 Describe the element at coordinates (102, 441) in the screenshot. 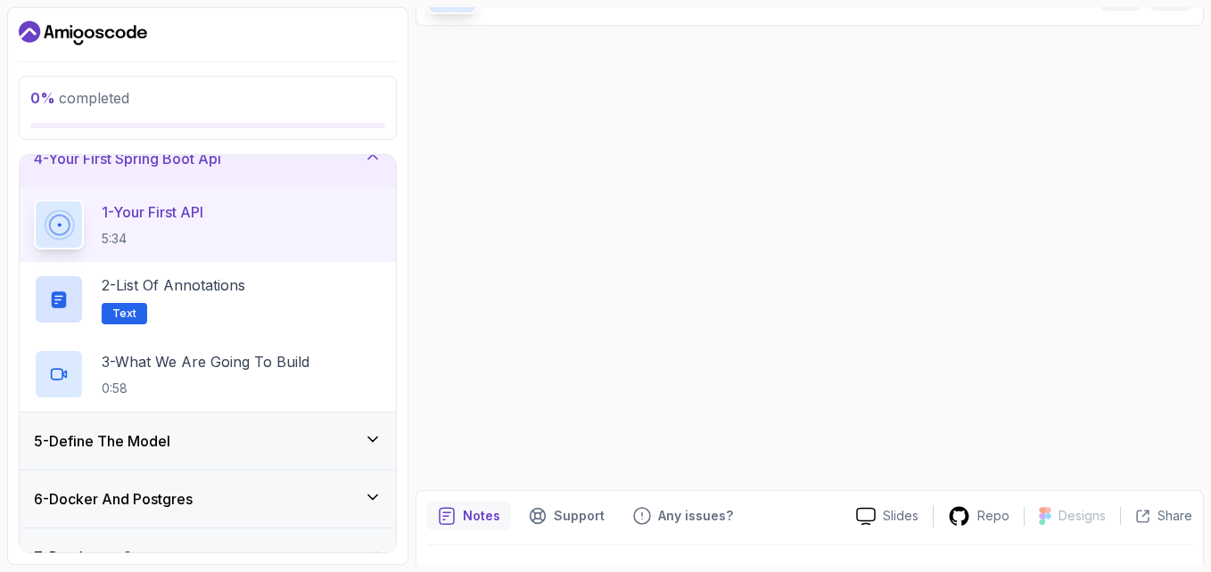

I see `h3: 5 - Define The Model` at that location.